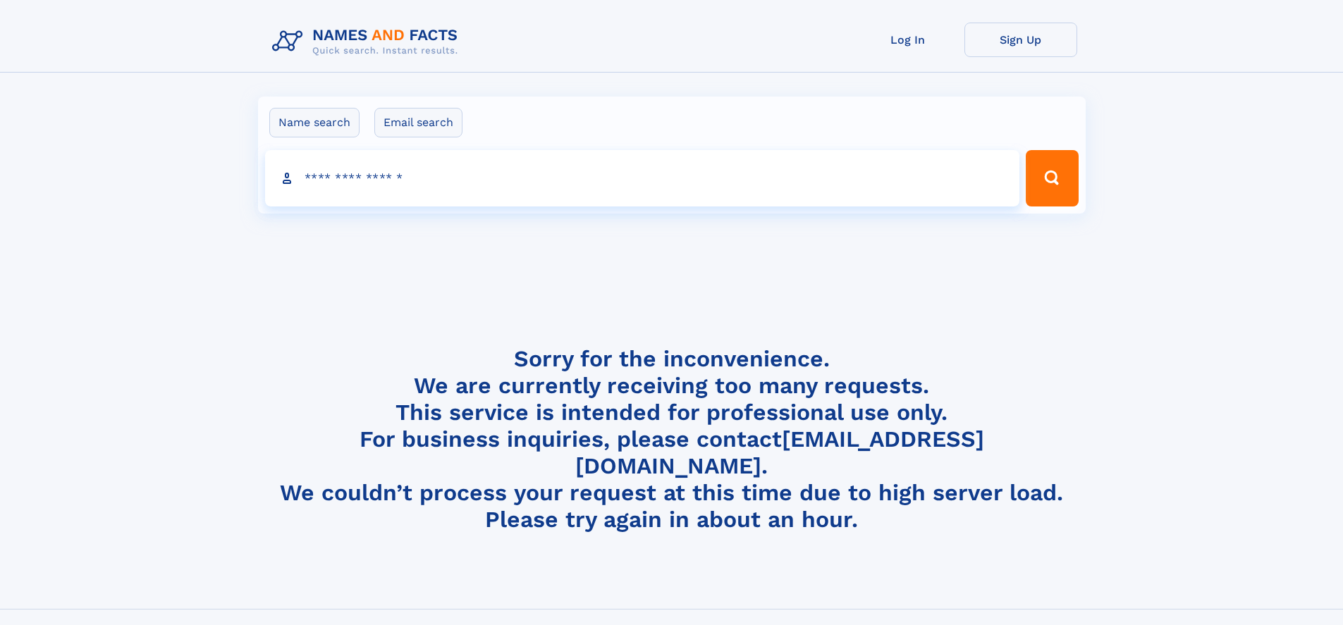  I want to click on a: Sign Up, so click(1021, 39).